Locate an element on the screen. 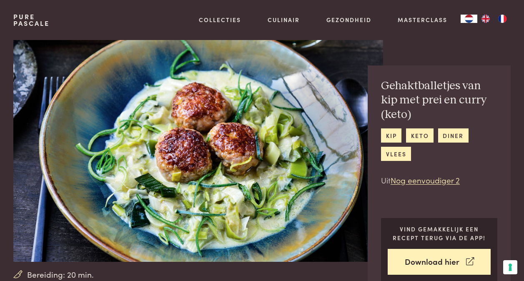 The image size is (524, 281). a: PurePascale is located at coordinates (31, 20).